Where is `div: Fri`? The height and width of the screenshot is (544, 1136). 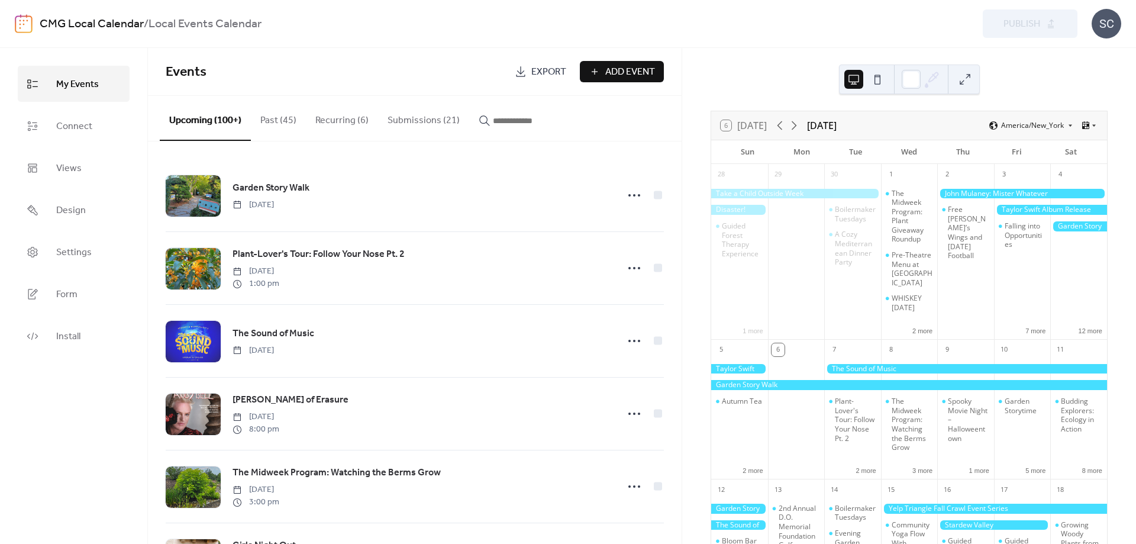
div: Fri is located at coordinates (1017, 152).